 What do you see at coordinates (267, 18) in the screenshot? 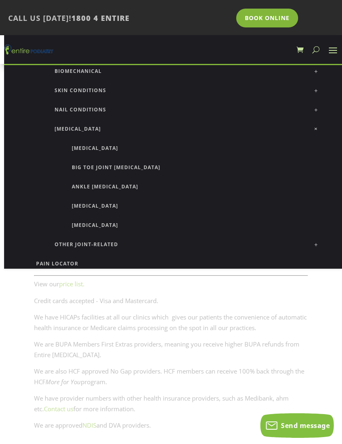
I see `a: Book Online` at bounding box center [267, 18].